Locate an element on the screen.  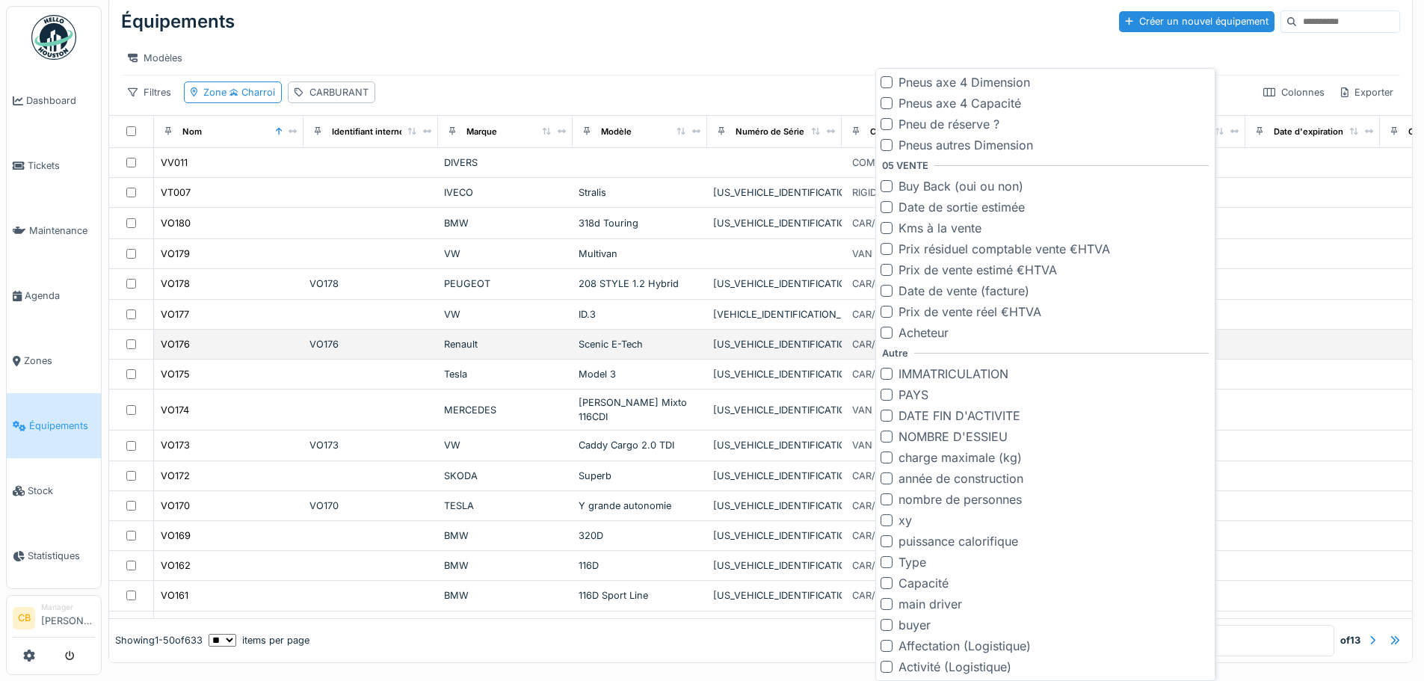
div: Pneus axe 4 Capacité is located at coordinates (960, 103).